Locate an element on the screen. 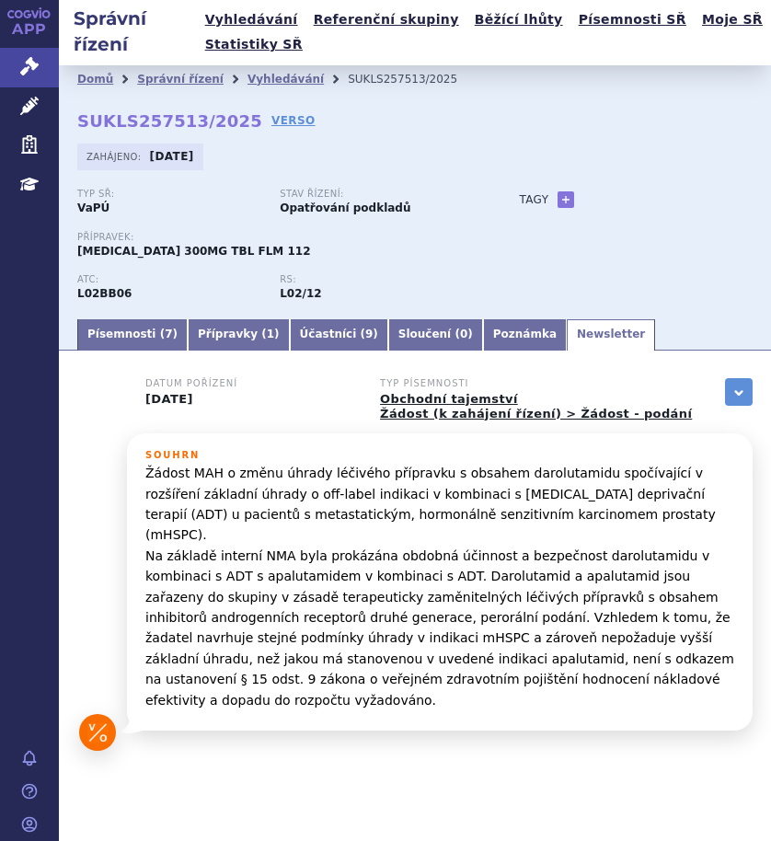  a: Domů is located at coordinates (95, 79).